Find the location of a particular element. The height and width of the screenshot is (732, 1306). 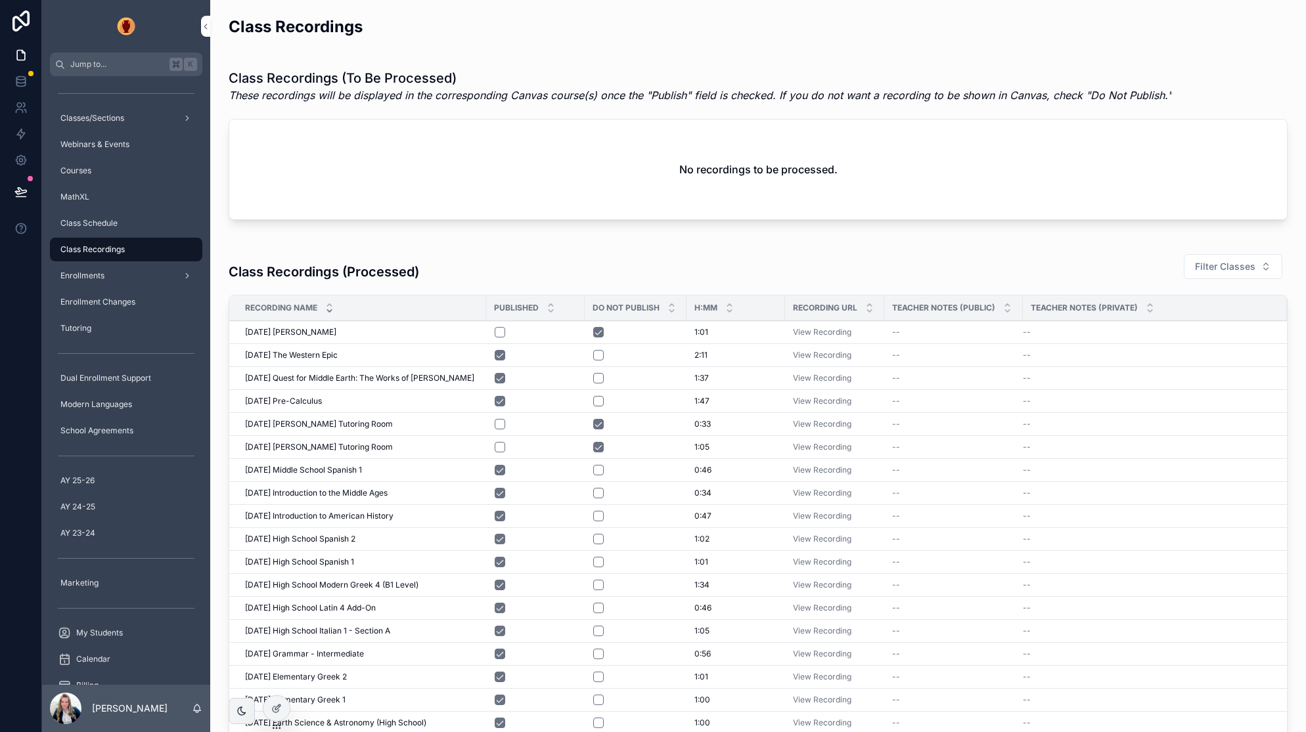

span: MathXL is located at coordinates (75, 197).